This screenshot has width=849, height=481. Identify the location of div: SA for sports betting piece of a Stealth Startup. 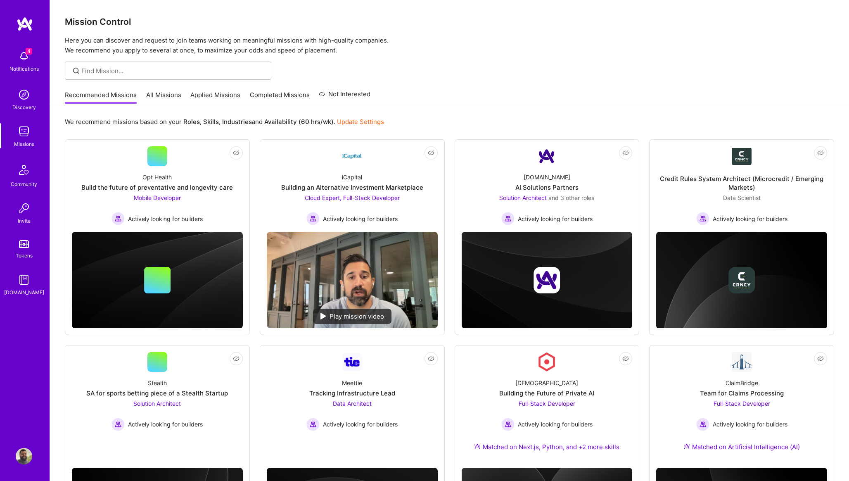
(157, 393).